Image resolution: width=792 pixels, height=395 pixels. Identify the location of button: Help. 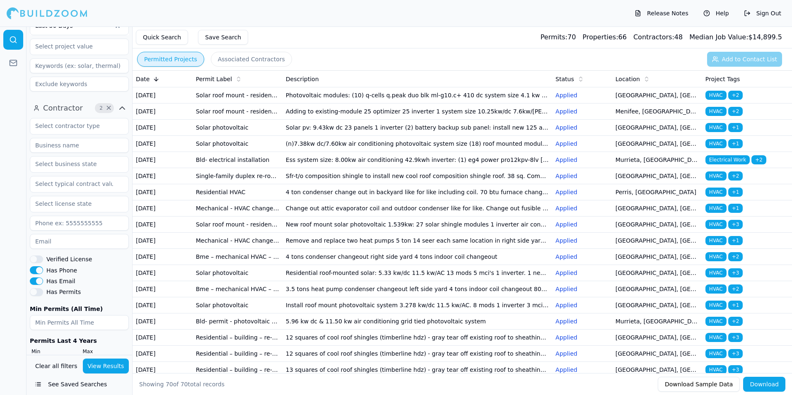
(716, 13).